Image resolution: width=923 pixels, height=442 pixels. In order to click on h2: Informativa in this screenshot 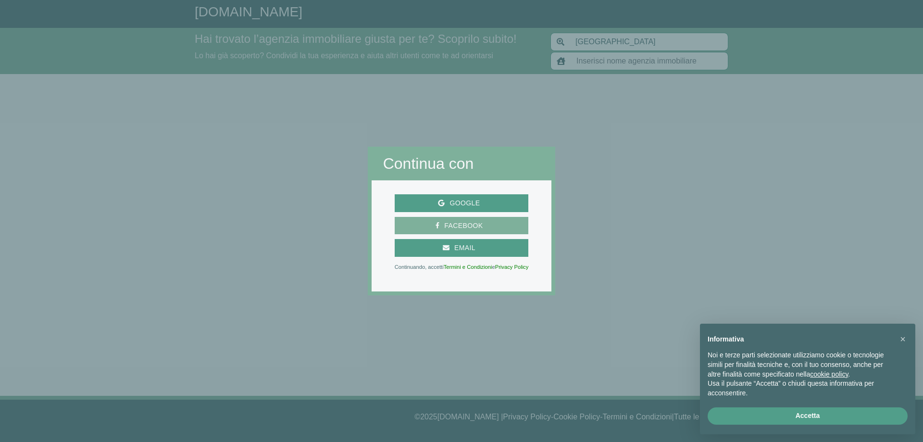, I will do `click(800, 339)`.